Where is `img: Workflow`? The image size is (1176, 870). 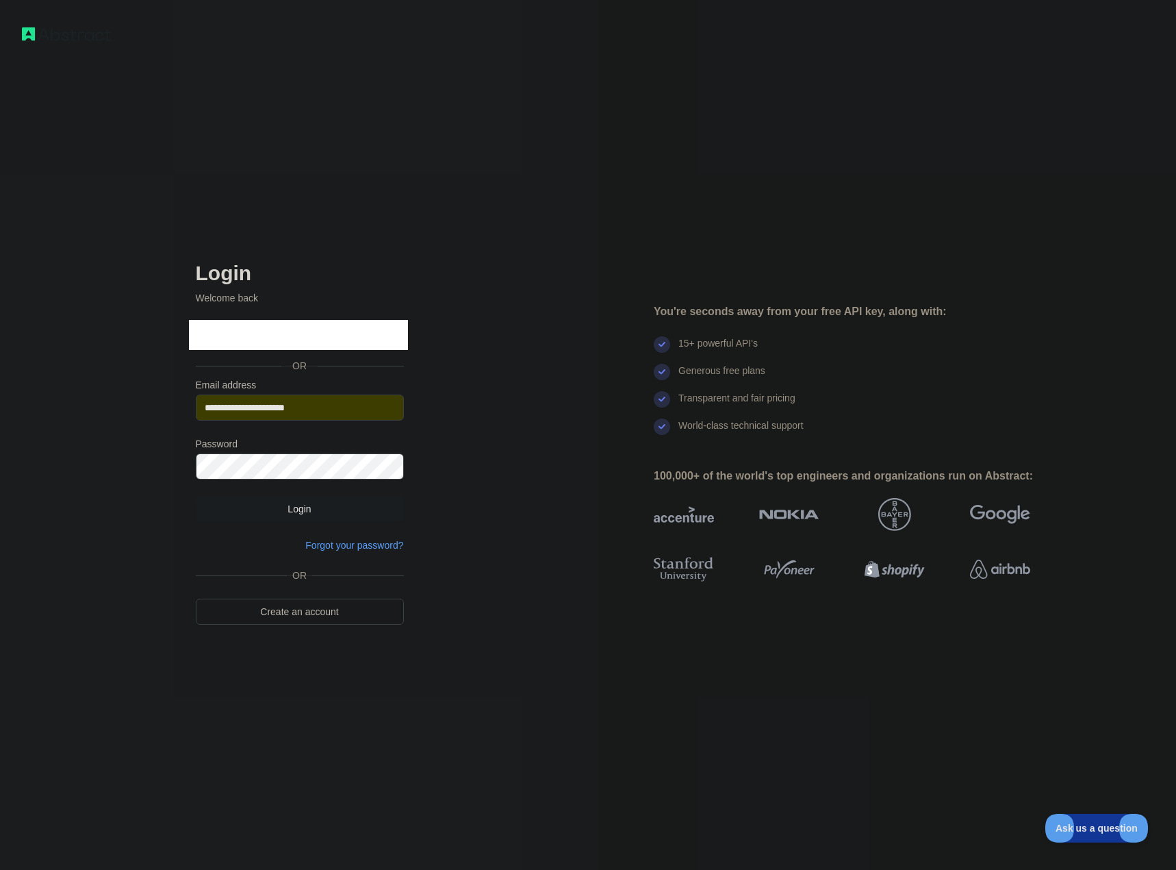 img: Workflow is located at coordinates (66, 34).